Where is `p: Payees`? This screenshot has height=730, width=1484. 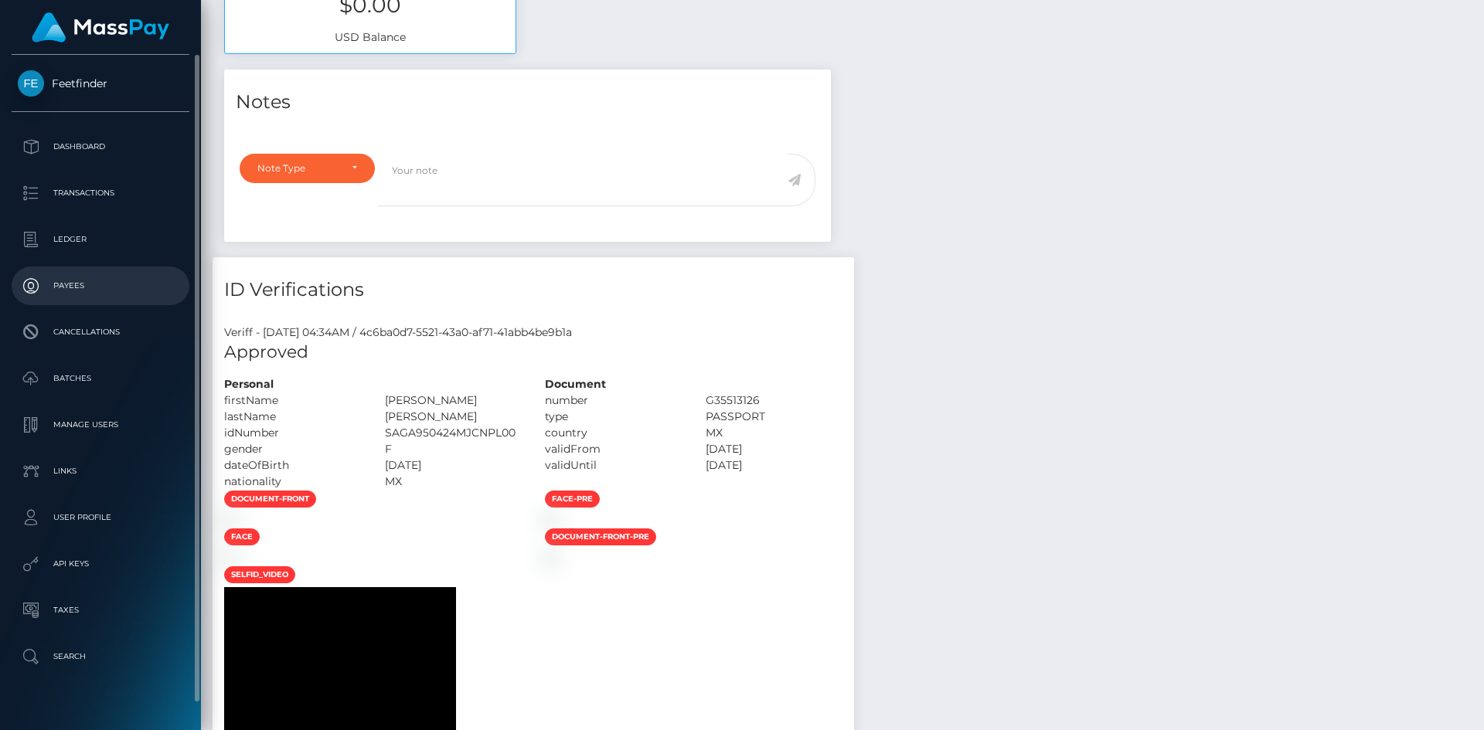
p: Payees is located at coordinates (100, 286).